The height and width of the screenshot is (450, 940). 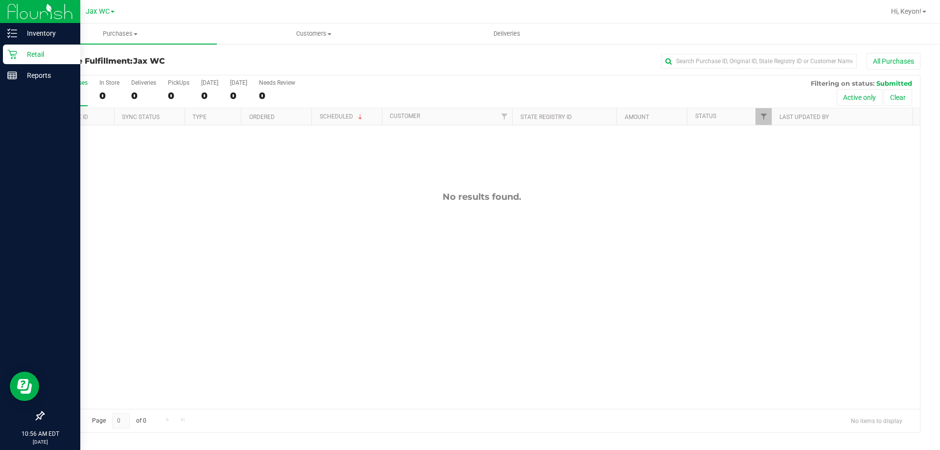 What do you see at coordinates (40, 434) in the screenshot?
I see `p: 10:56 AM EDT` at bounding box center [40, 434].